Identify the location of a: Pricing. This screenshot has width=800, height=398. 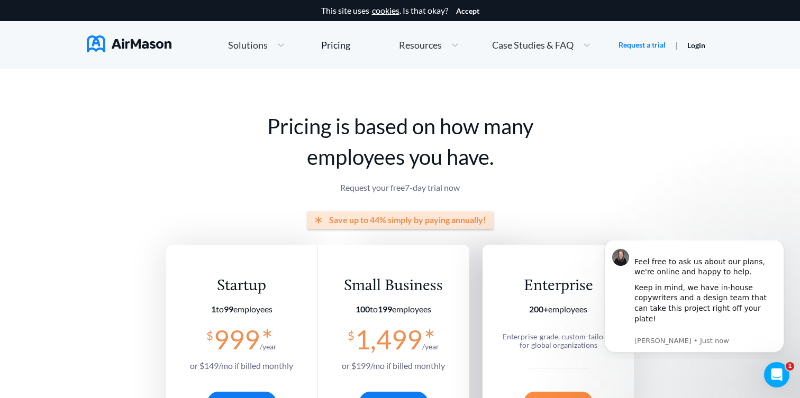
(335, 45).